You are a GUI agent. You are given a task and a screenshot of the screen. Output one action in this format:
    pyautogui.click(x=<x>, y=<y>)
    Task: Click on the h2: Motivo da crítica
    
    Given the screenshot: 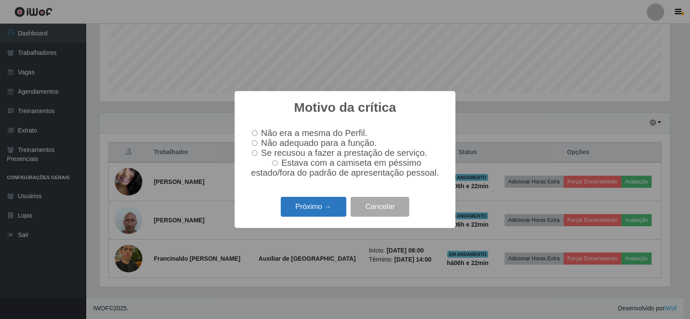 What is the action you would take?
    pyautogui.click(x=345, y=107)
    